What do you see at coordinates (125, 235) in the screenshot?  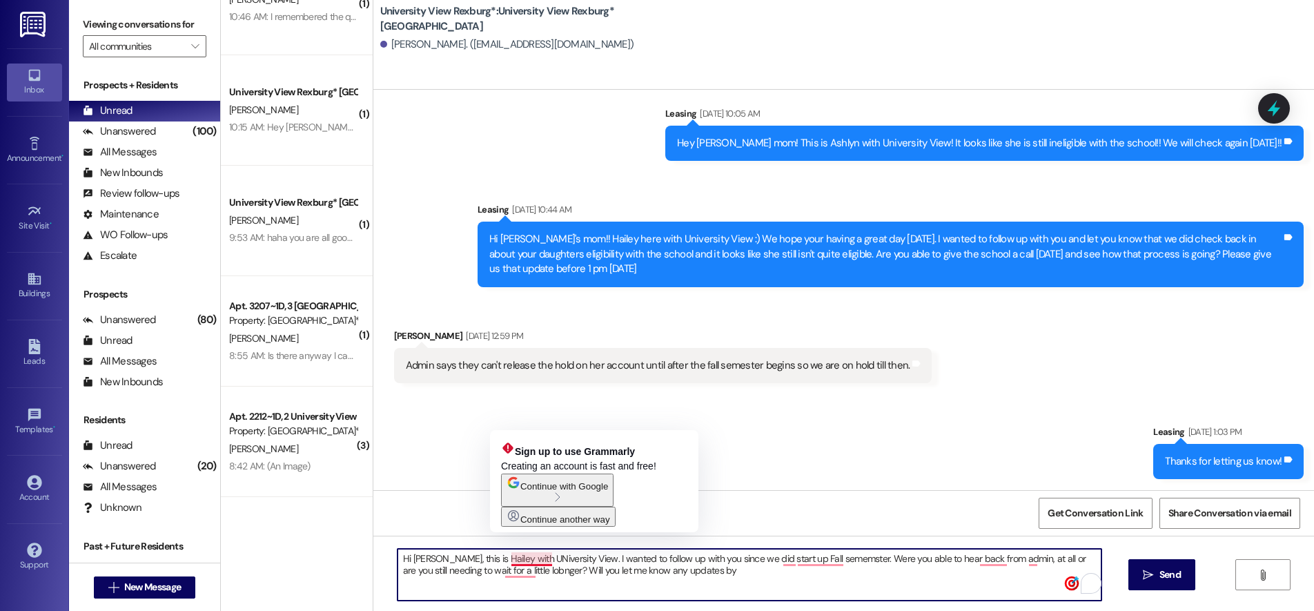 I see `div: WO Follow-ups` at bounding box center [125, 235].